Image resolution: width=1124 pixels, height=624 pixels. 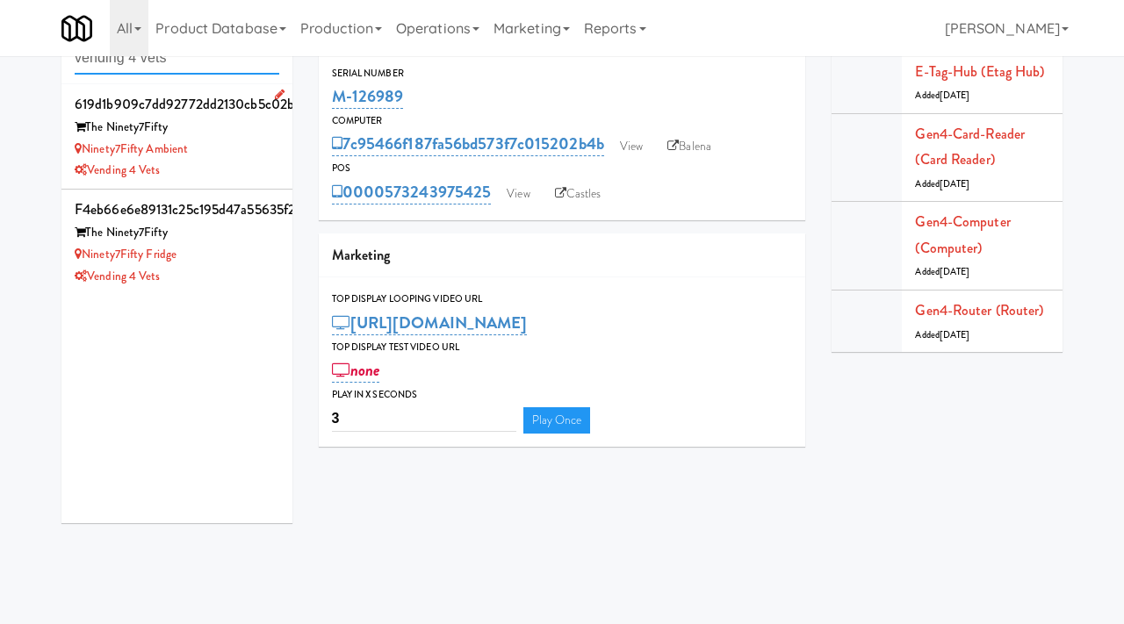 What do you see at coordinates (562, 169) in the screenshot?
I see `div: POS` at bounding box center [562, 169].